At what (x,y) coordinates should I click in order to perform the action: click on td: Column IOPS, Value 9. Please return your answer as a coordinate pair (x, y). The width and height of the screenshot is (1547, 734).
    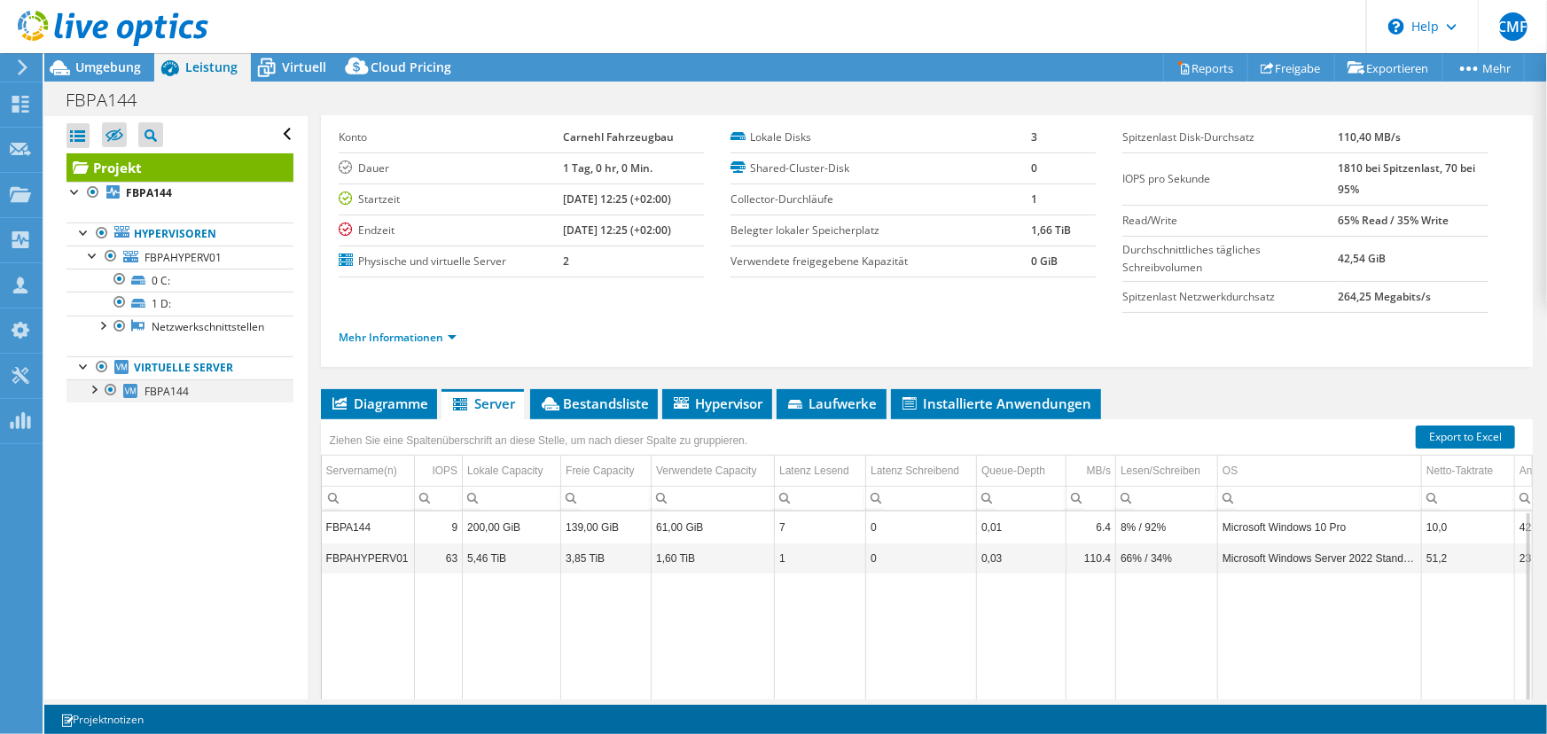
    Looking at the image, I should click on (439, 527).